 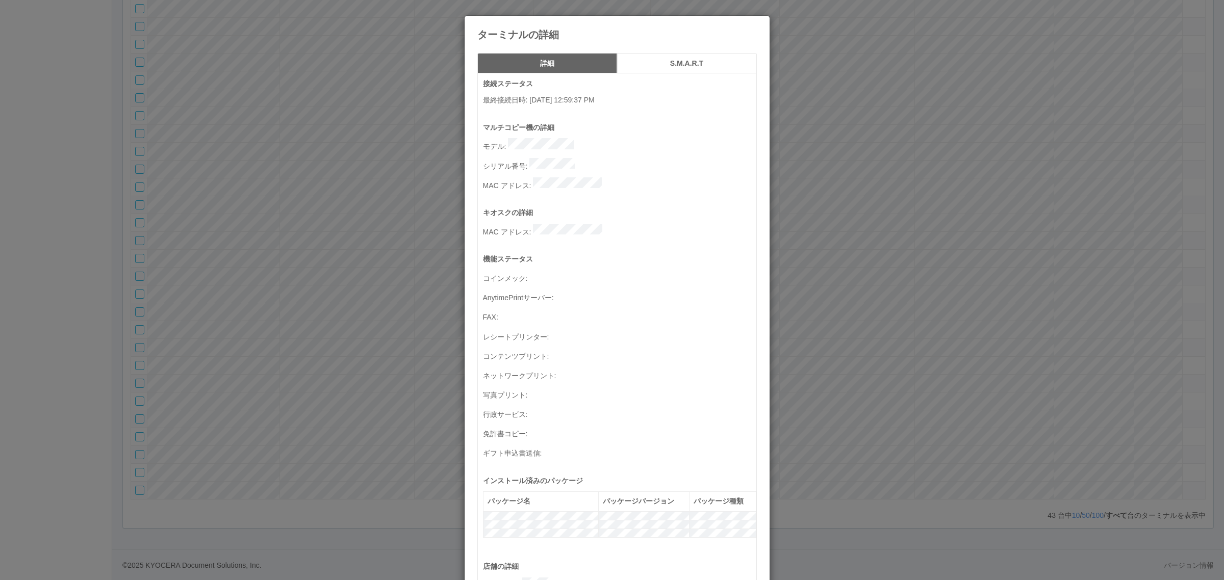 What do you see at coordinates (620, 127) in the screenshot?
I see `p: マルチコピー機の詳細` at bounding box center [620, 127].